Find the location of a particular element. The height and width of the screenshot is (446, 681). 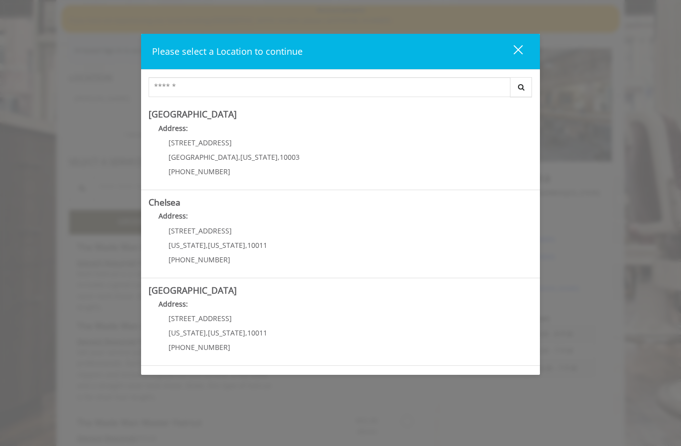

span: Please select a Location to continue is located at coordinates (227, 51).